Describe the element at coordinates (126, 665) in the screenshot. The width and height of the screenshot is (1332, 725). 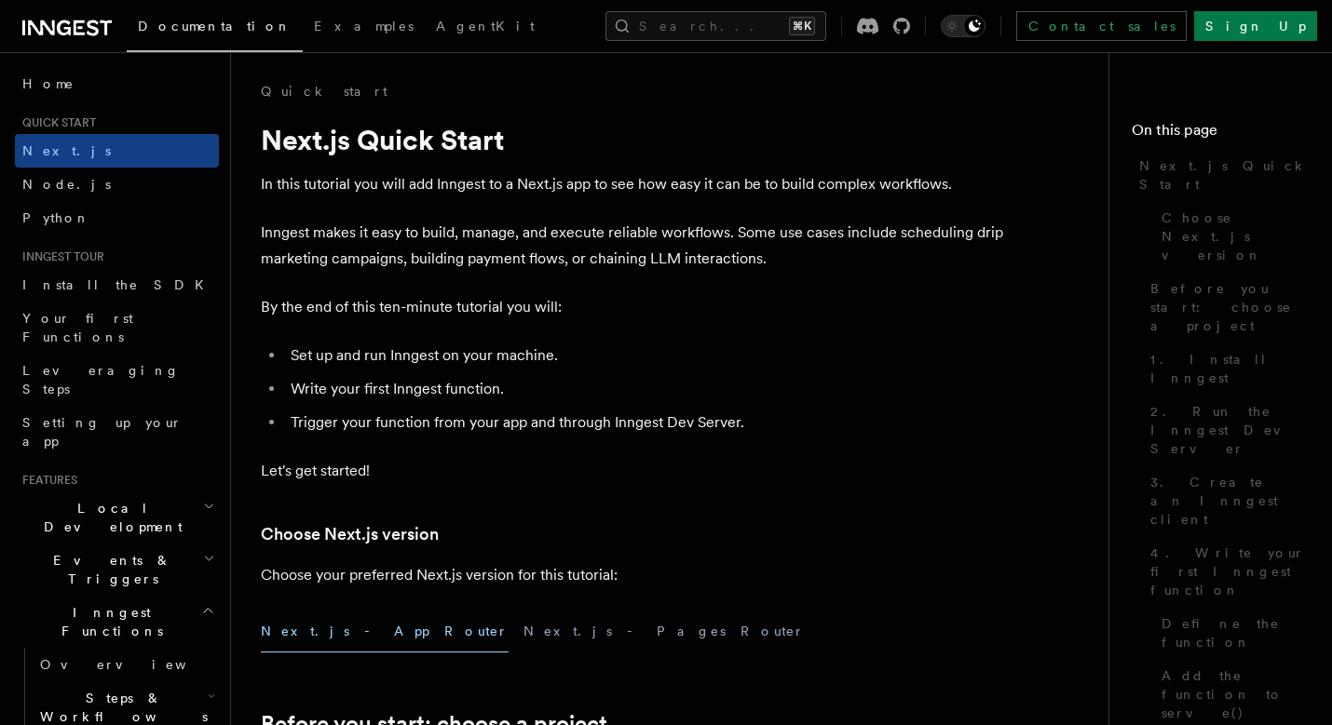
I see `a: Overview` at that location.